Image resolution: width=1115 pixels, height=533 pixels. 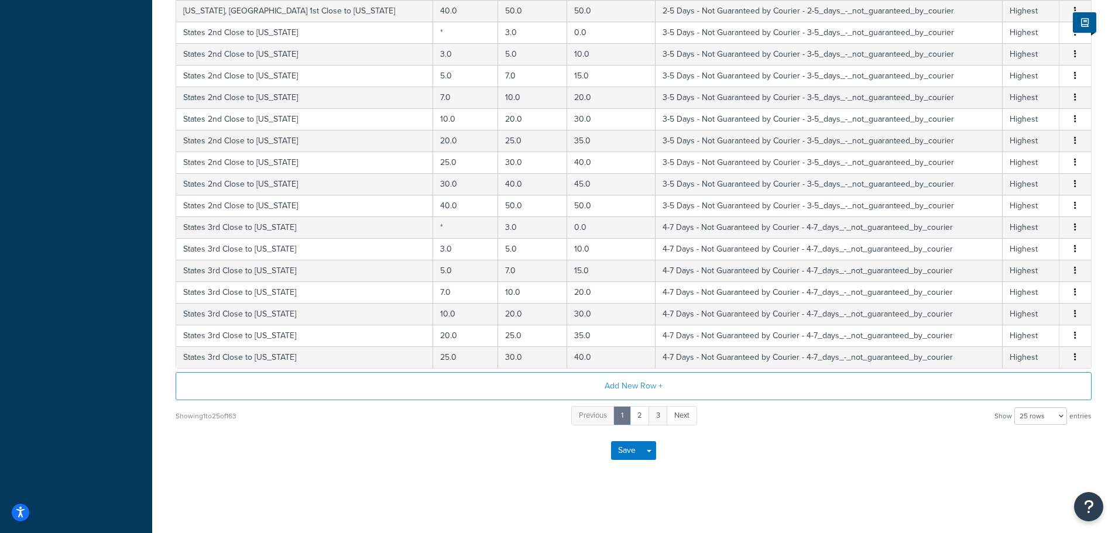 I want to click on button: Save, so click(x=627, y=451).